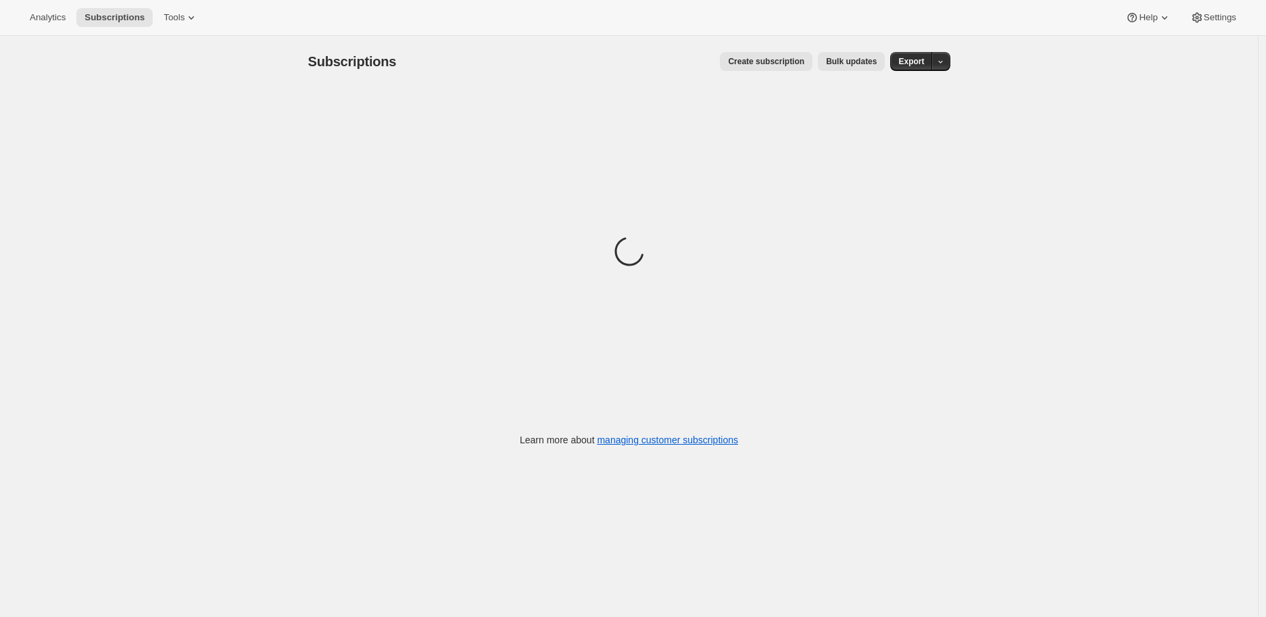 Image resolution: width=1266 pixels, height=617 pixels. I want to click on button: Export, so click(911, 61).